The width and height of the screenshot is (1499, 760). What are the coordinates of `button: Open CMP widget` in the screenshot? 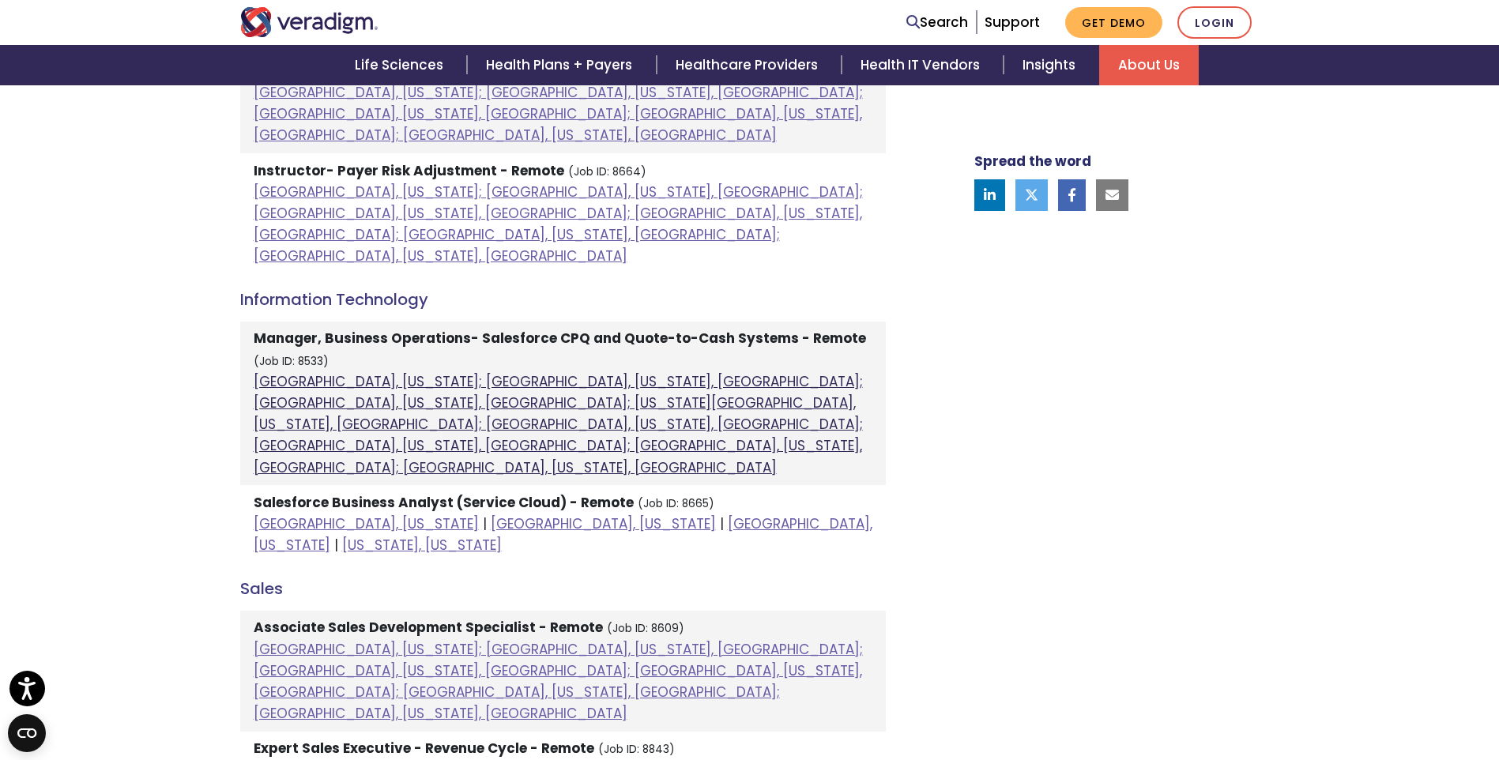 It's located at (27, 733).